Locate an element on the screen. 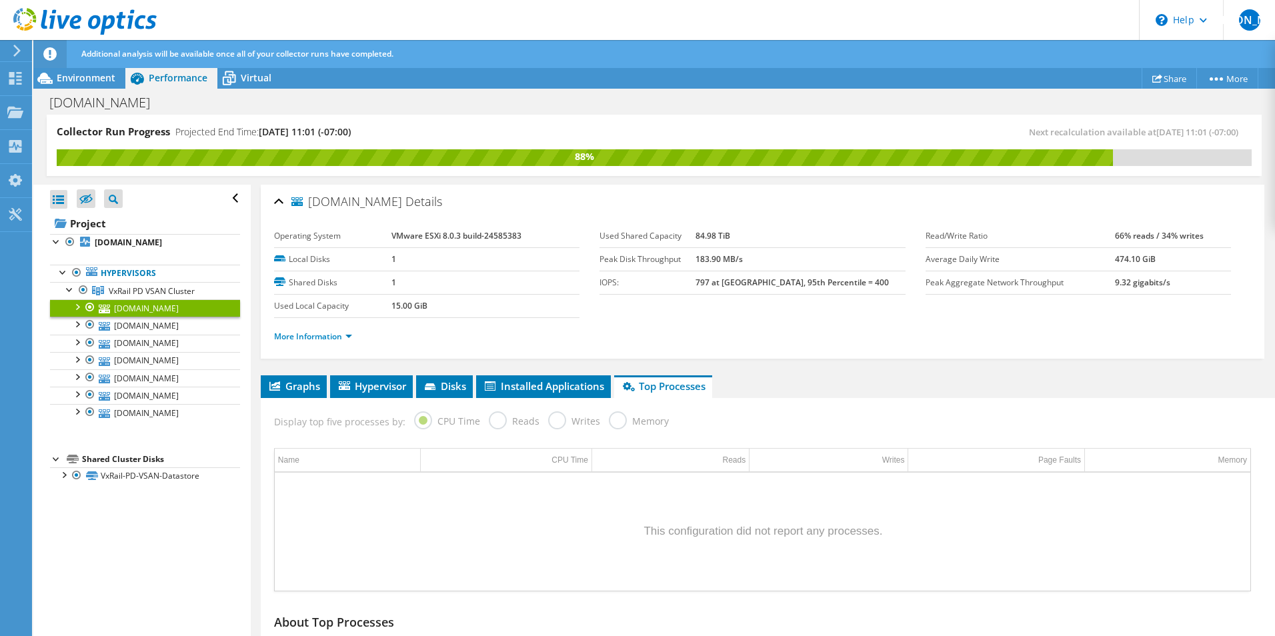 This screenshot has width=1275, height=636. b: 84.98 TiB is located at coordinates (713, 235).